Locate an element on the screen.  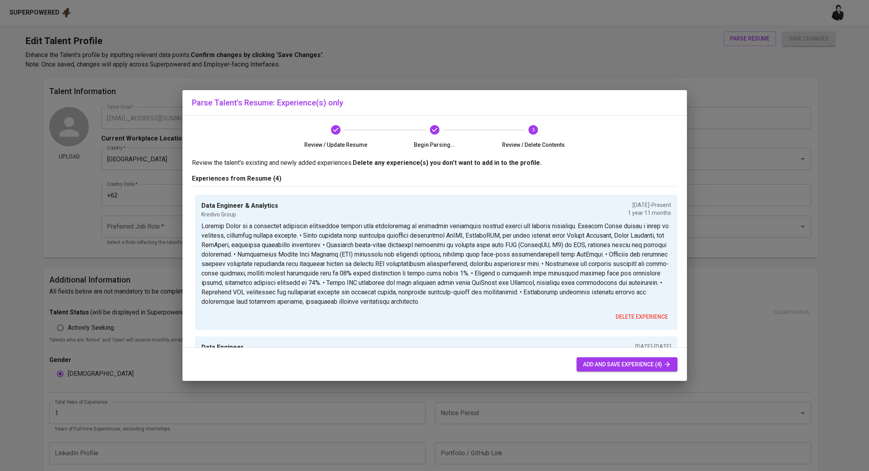
p: Data Engineer is located at coordinates (229, 348).